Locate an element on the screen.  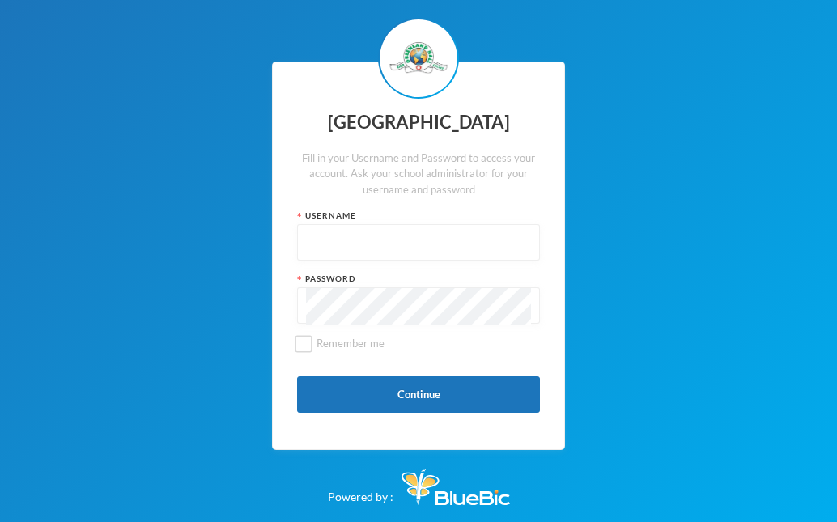
img: Bluebic is located at coordinates (456, 487).